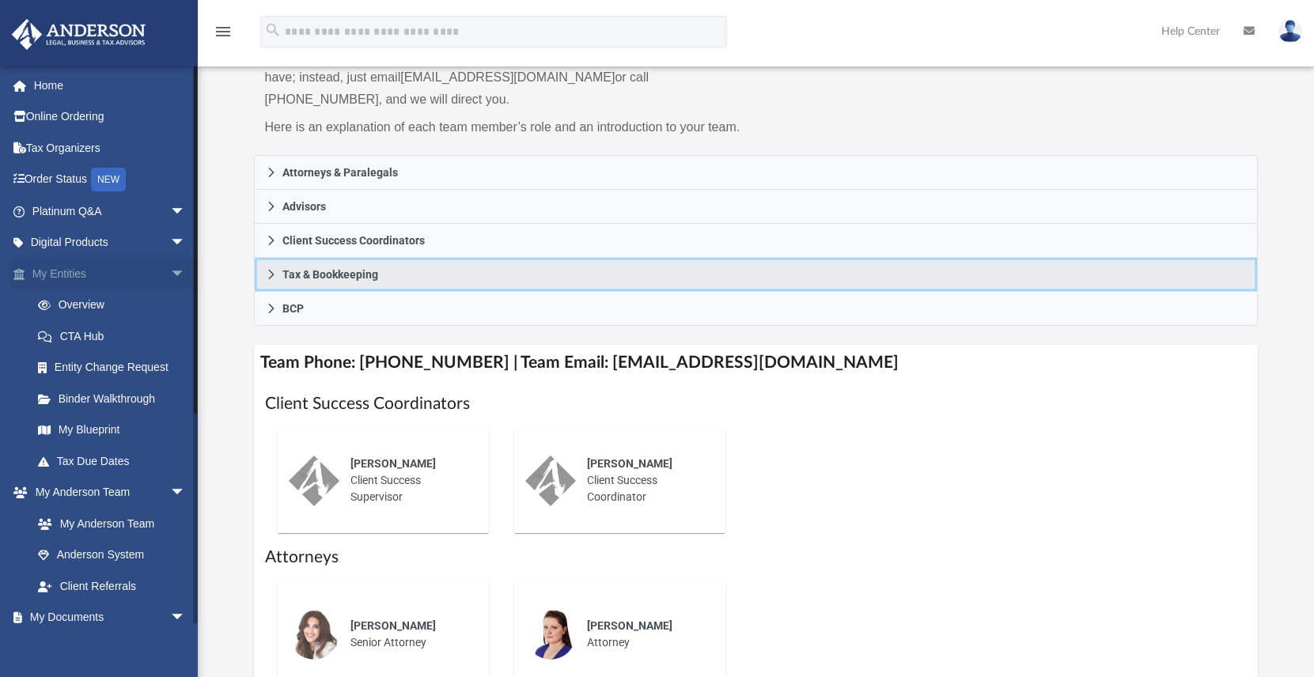  I want to click on span: Client Success Coordinators, so click(354, 240).